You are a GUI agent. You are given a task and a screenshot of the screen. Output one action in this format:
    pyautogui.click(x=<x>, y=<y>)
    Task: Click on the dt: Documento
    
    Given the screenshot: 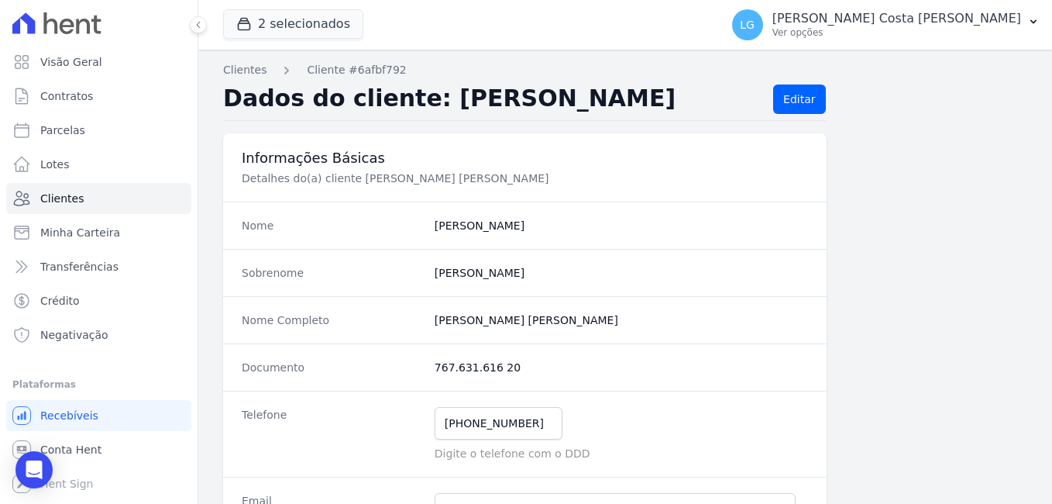 What is the action you would take?
    pyautogui.click(x=332, y=367)
    